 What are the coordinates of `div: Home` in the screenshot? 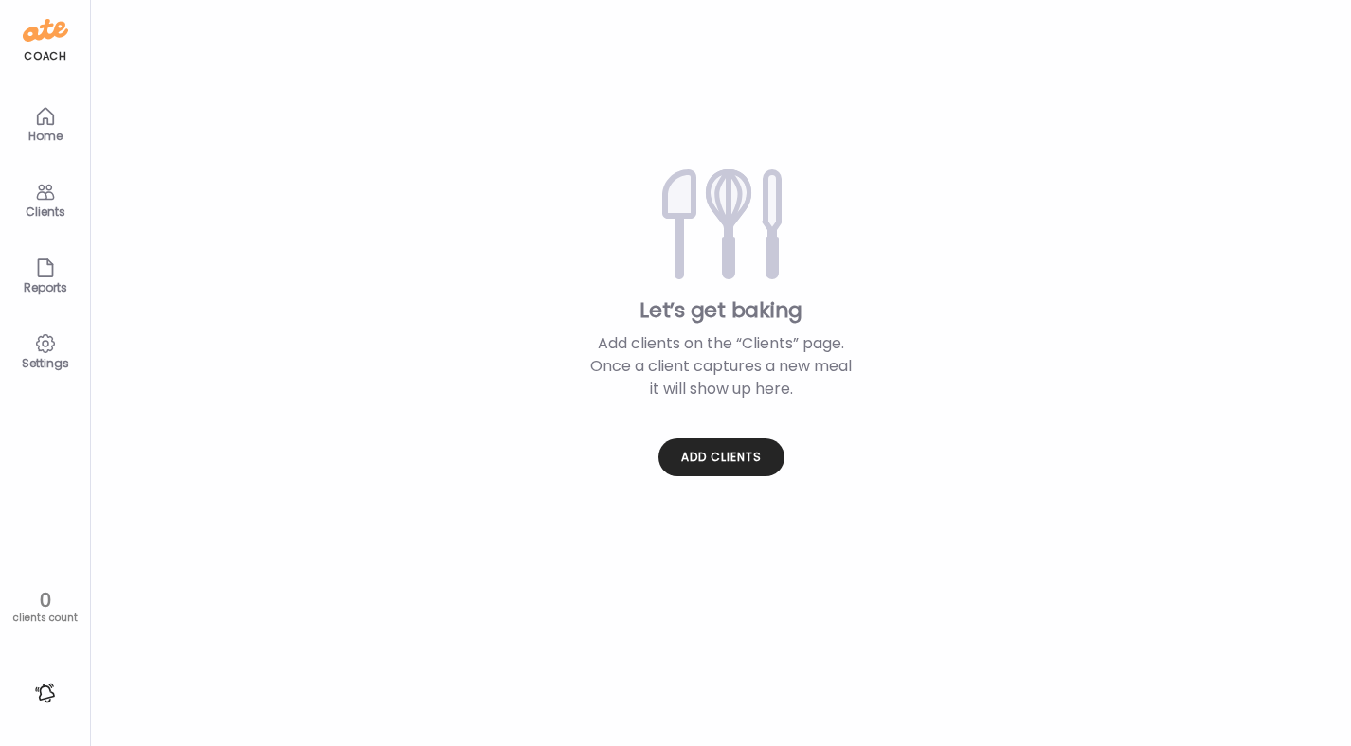 It's located at (45, 135).